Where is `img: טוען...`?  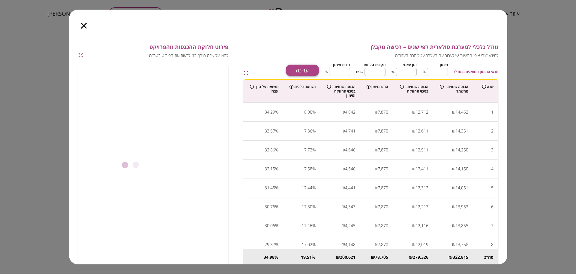
img: טוען... is located at coordinates (153, 165).